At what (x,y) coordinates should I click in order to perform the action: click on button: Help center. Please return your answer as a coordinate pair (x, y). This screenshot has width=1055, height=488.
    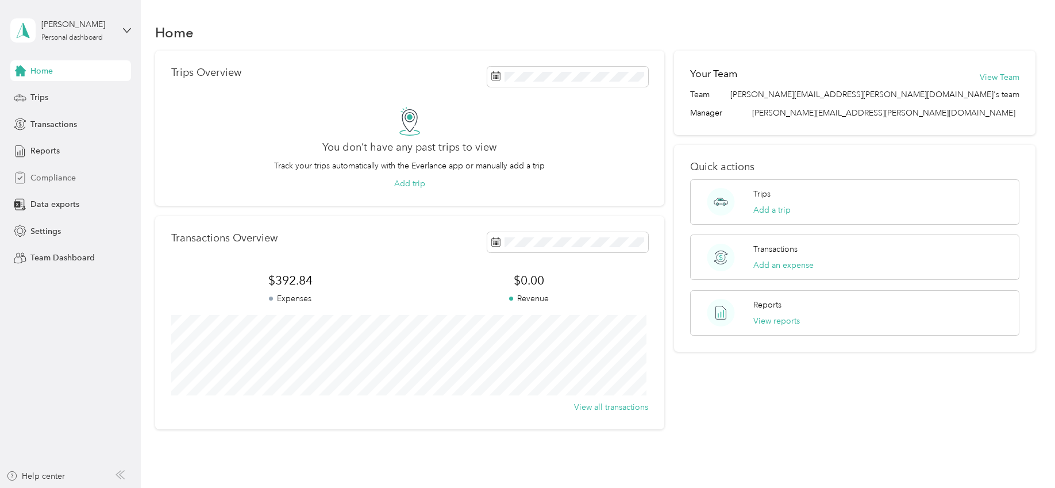
    Looking at the image, I should click on (36, 476).